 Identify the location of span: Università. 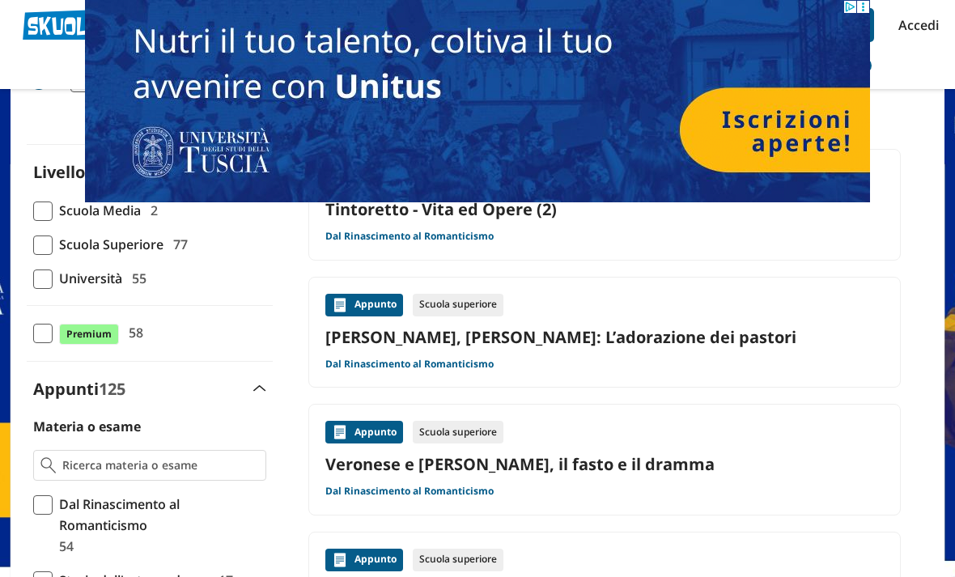
(87, 278).